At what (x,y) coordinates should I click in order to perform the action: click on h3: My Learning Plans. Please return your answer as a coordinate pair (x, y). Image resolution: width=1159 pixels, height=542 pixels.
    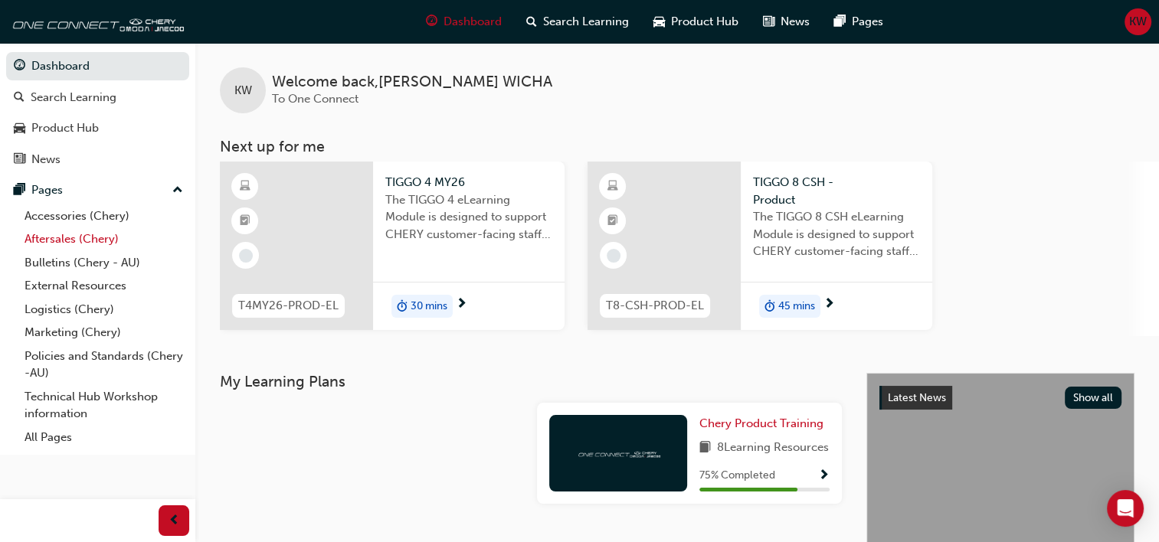
    Looking at the image, I should click on (531, 381).